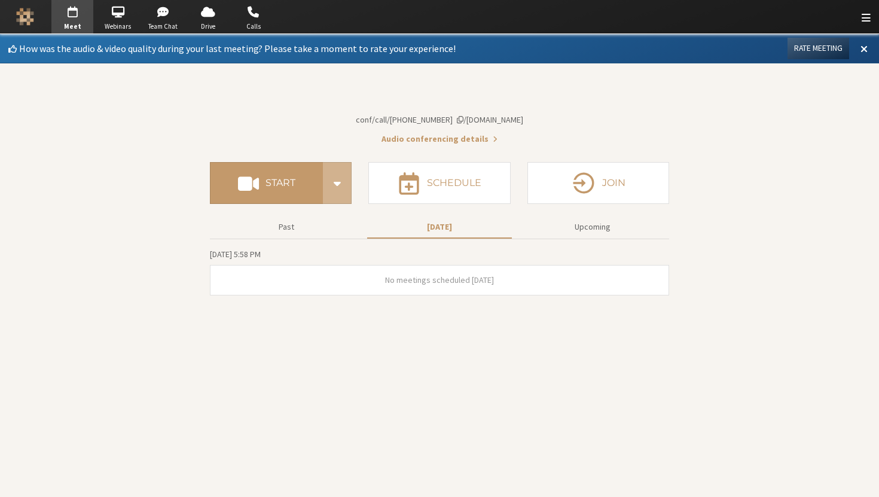 The width and height of the screenshot is (879, 497). Describe the element at coordinates (440, 120) in the screenshot. I see `span: Copy my meeting room link` at that location.